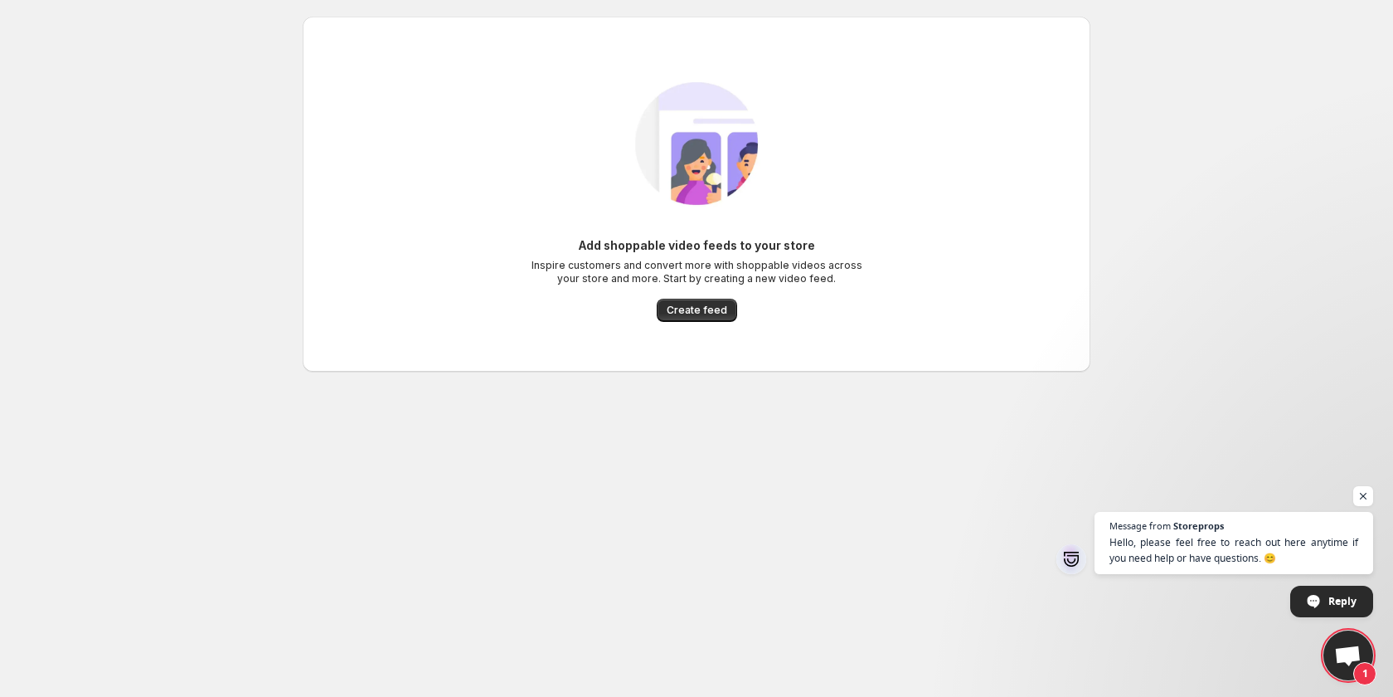 The image size is (1393, 697). What do you see at coordinates (1349, 655) in the screenshot?
I see `div: Open chat` at bounding box center [1349, 655].